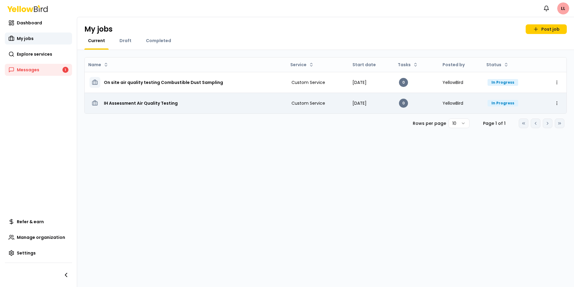 This screenshot has width=574, height=287. I want to click on span: Manage organization, so click(41, 237).